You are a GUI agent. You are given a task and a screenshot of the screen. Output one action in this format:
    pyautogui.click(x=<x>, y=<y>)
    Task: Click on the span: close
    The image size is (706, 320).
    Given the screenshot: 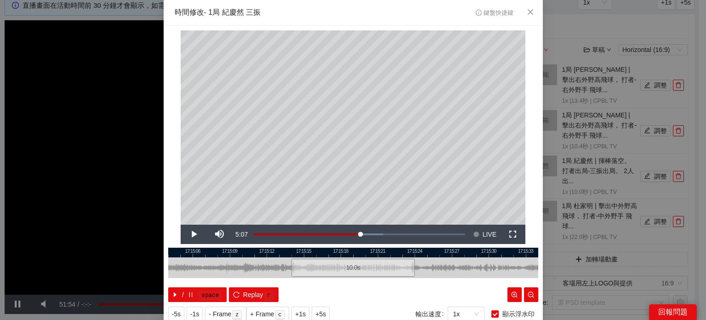 What is the action you would take?
    pyautogui.click(x=531, y=12)
    